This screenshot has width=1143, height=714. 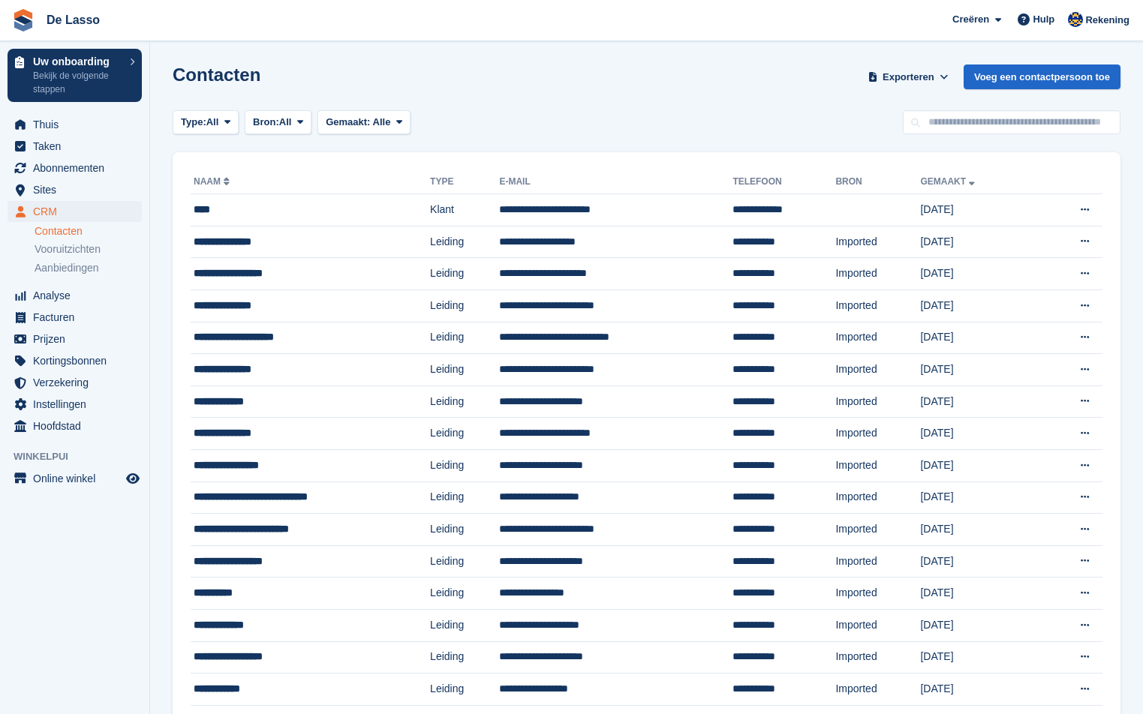 I want to click on span: Analyse, so click(x=78, y=296).